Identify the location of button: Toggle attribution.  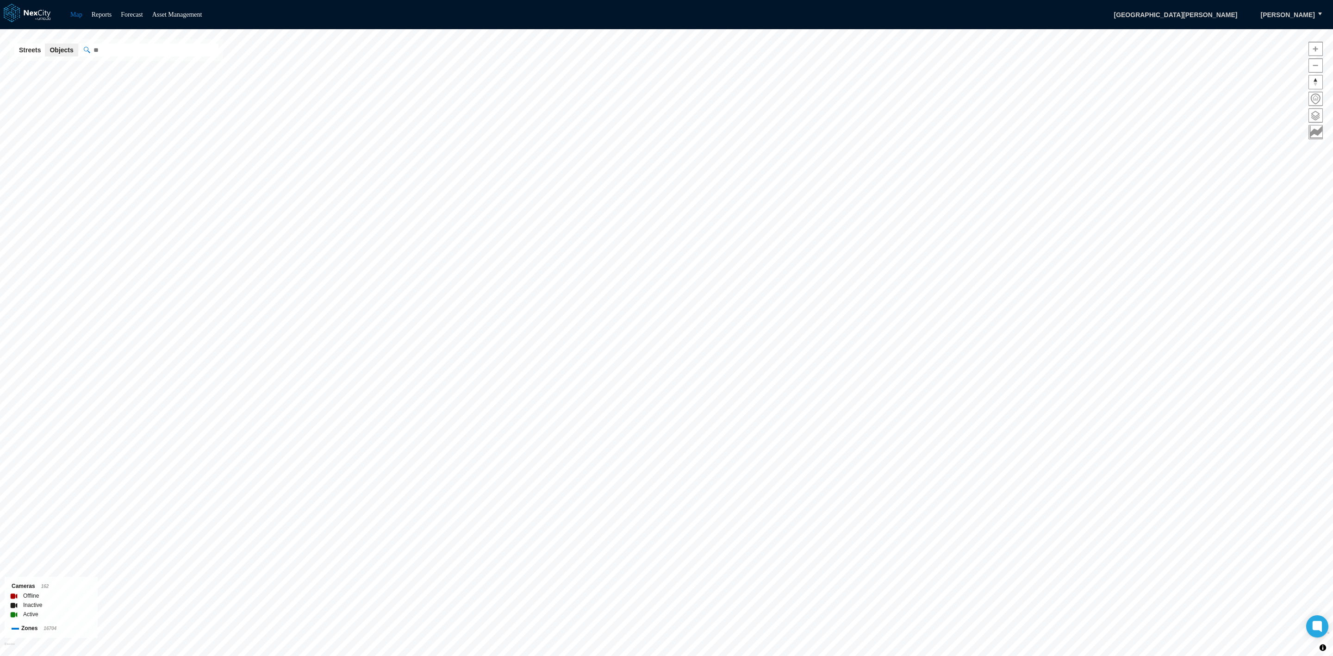
(1323, 648).